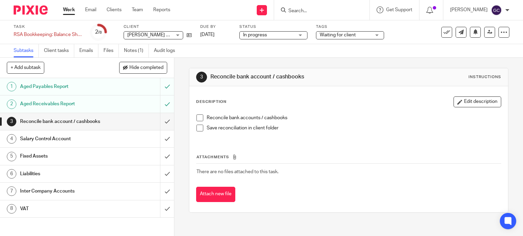 This screenshot has height=236, width=523. What do you see at coordinates (167, 51) in the screenshot?
I see `a: Audit logs` at bounding box center [167, 51].